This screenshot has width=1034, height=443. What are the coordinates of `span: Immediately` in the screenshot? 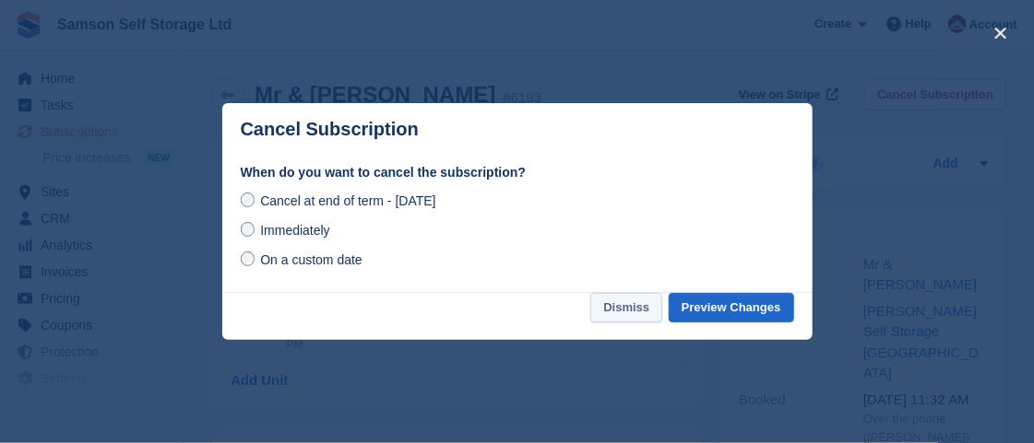 It's located at (294, 231).